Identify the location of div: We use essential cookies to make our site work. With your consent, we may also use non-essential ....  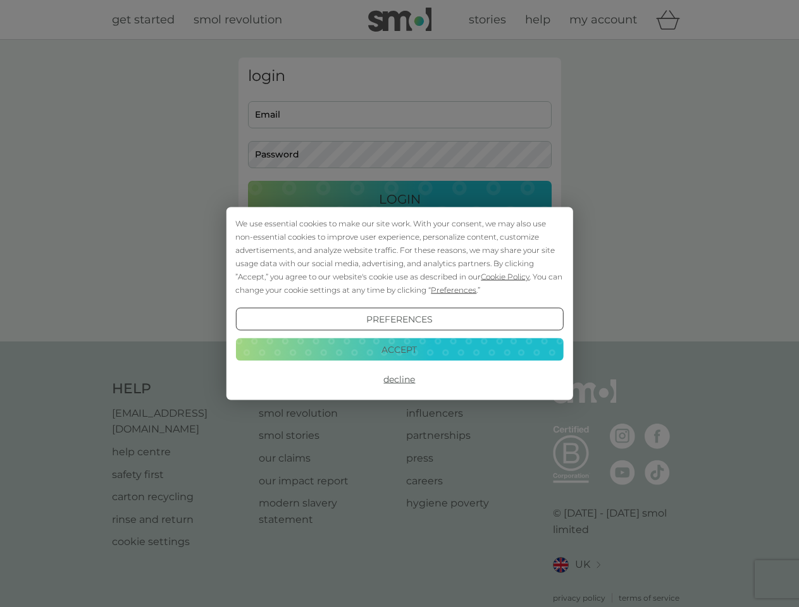
(399, 257).